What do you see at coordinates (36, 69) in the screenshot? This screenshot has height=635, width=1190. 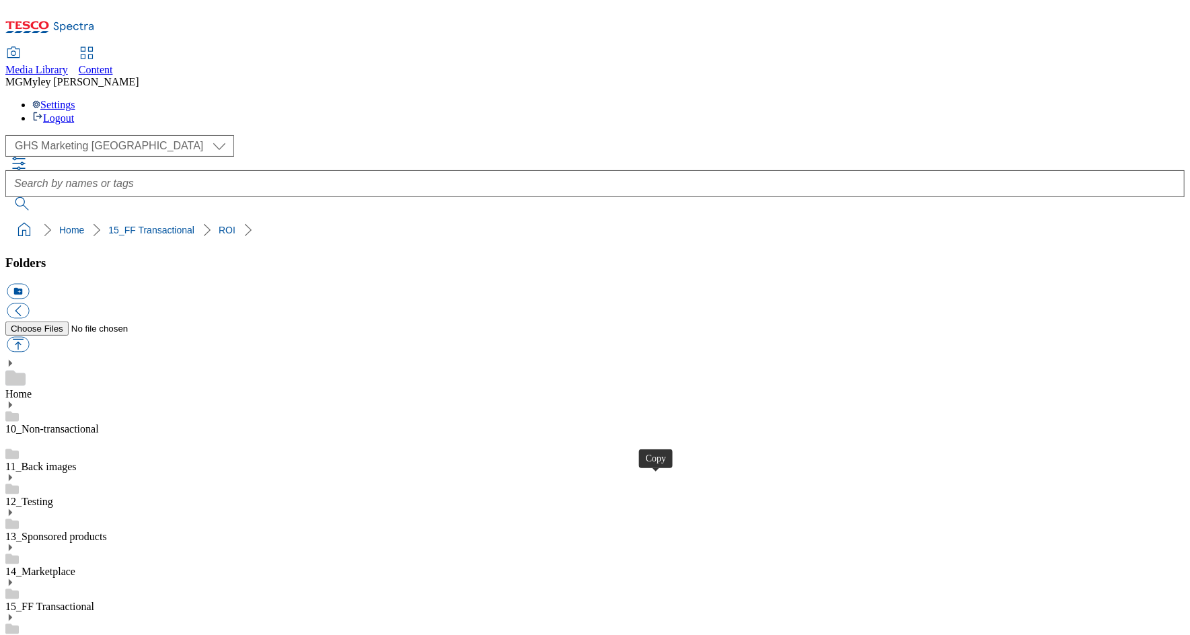 I see `span: Media Library` at bounding box center [36, 69].